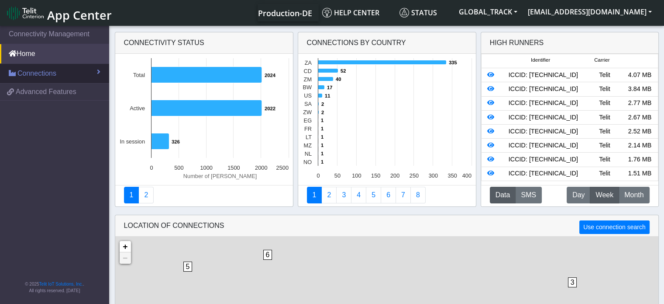 The image size is (664, 304). What do you see at coordinates (573, 282) in the screenshot?
I see `span: 3` at bounding box center [573, 282].